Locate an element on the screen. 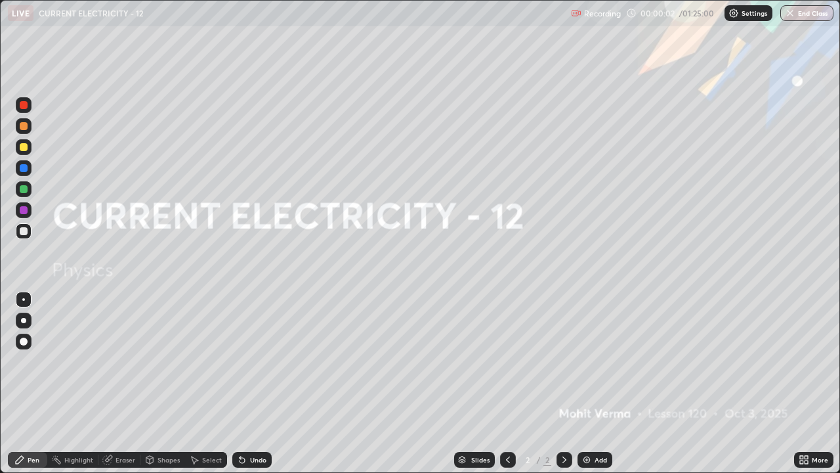 The image size is (840, 473). div: Shapes is located at coordinates (169, 460).